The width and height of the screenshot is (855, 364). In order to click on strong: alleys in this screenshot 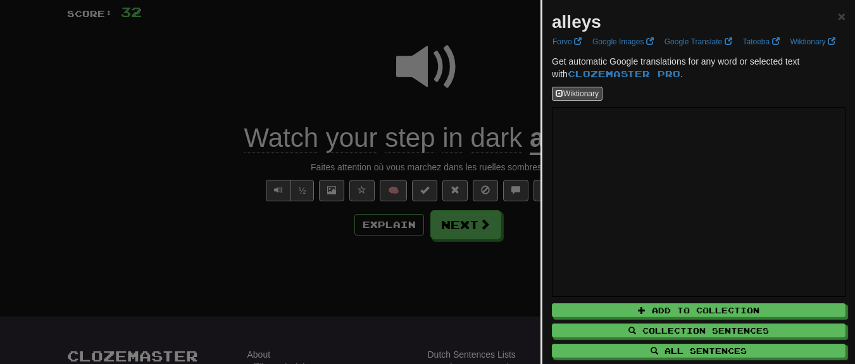, I will do `click(576, 22)`.